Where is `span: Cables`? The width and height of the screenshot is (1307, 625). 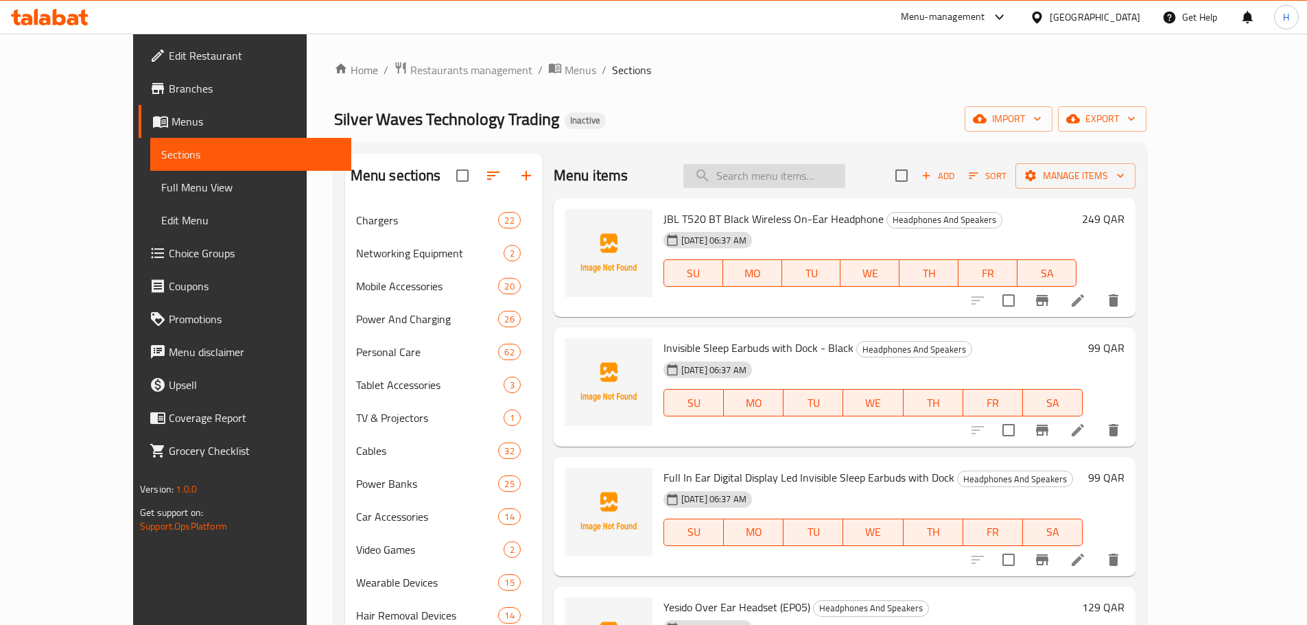 span: Cables is located at coordinates (428, 451).